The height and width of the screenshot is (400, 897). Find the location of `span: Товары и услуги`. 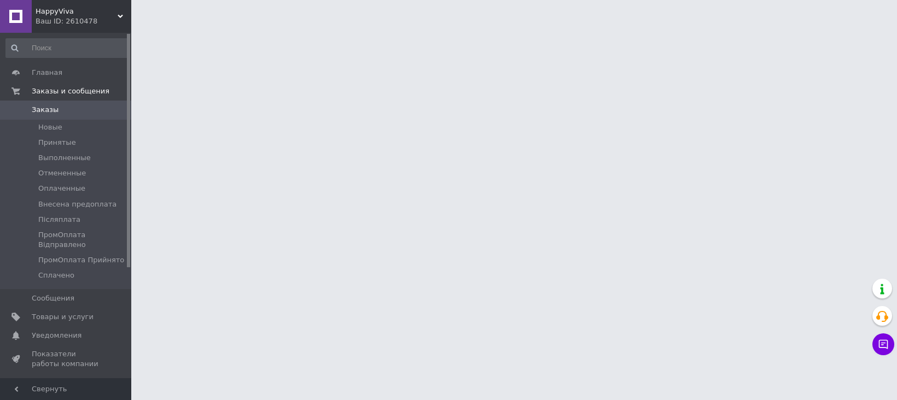

span: Товары и услуги is located at coordinates (62, 317).